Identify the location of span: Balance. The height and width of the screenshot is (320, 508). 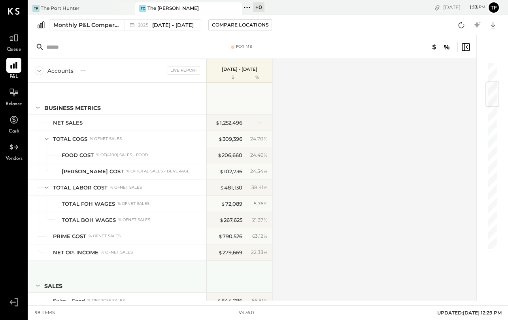
(14, 104).